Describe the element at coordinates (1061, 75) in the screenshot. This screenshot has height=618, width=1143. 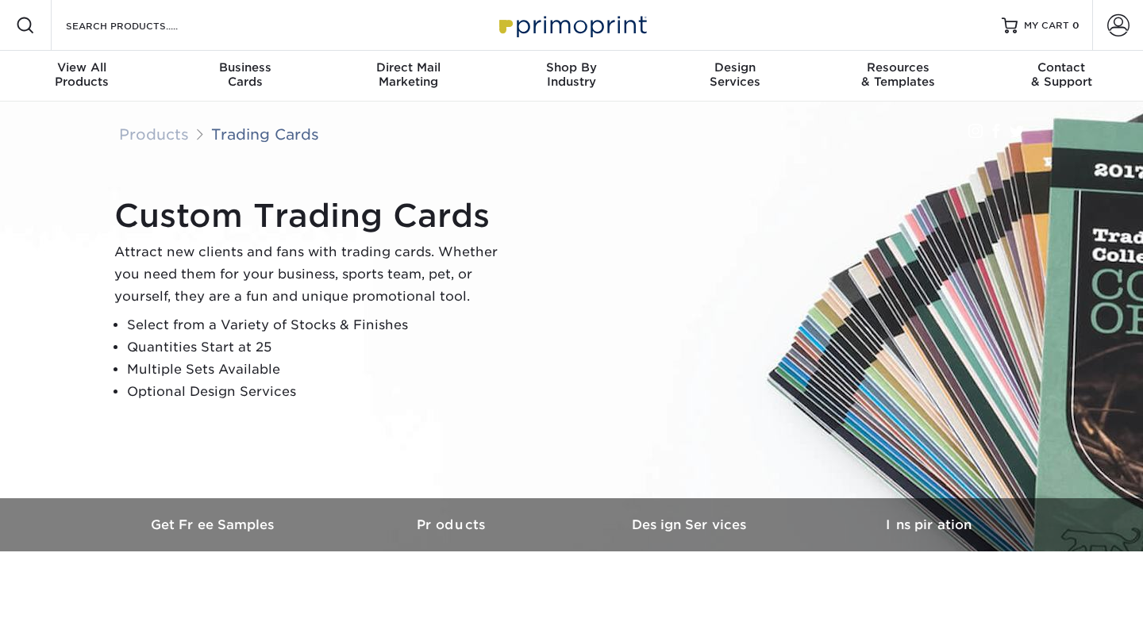
I see `div: & Support` at that location.